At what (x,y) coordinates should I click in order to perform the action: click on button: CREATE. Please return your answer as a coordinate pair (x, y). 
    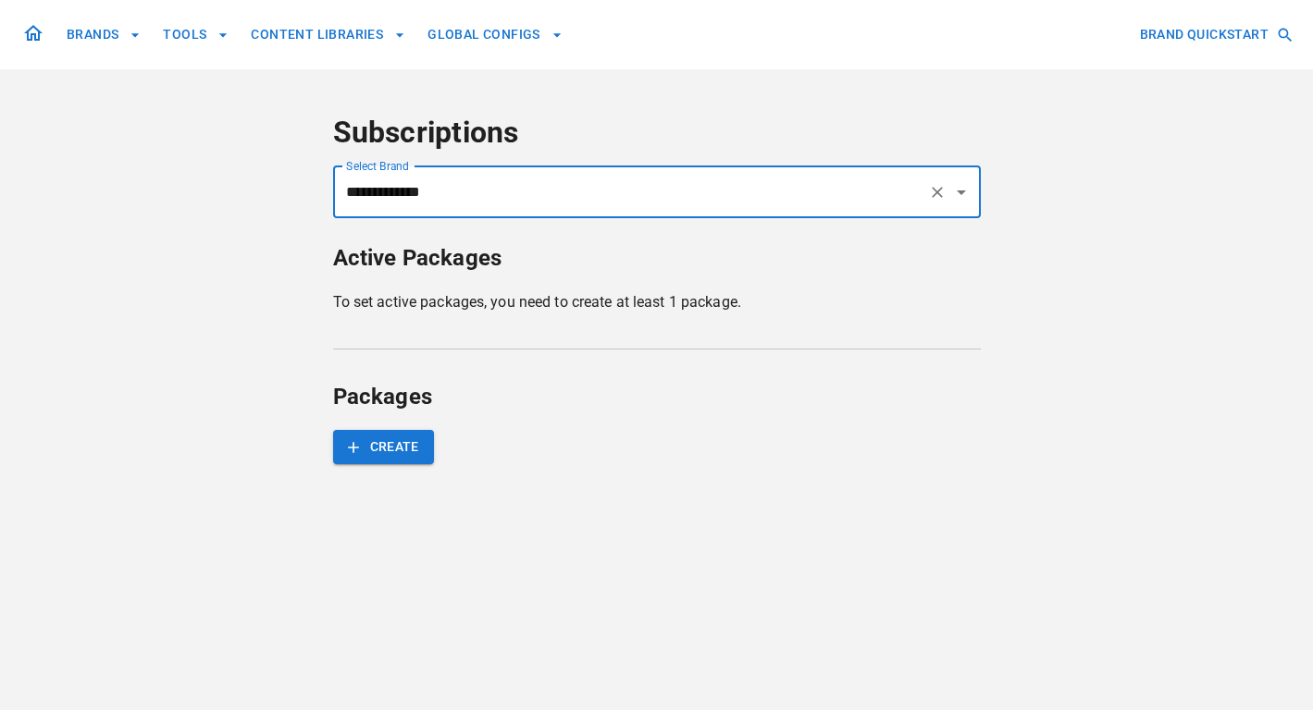
    Looking at the image, I should click on (383, 447).